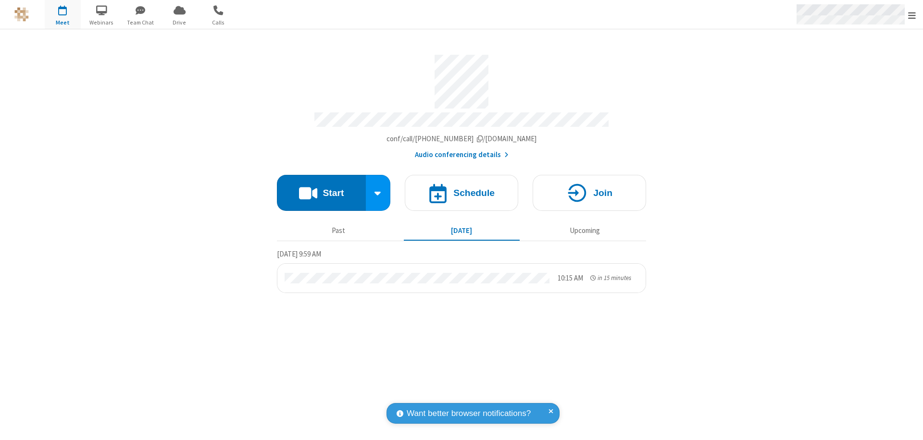 Image resolution: width=923 pixels, height=440 pixels. What do you see at coordinates (321, 193) in the screenshot?
I see `button: Start` at bounding box center [321, 193].